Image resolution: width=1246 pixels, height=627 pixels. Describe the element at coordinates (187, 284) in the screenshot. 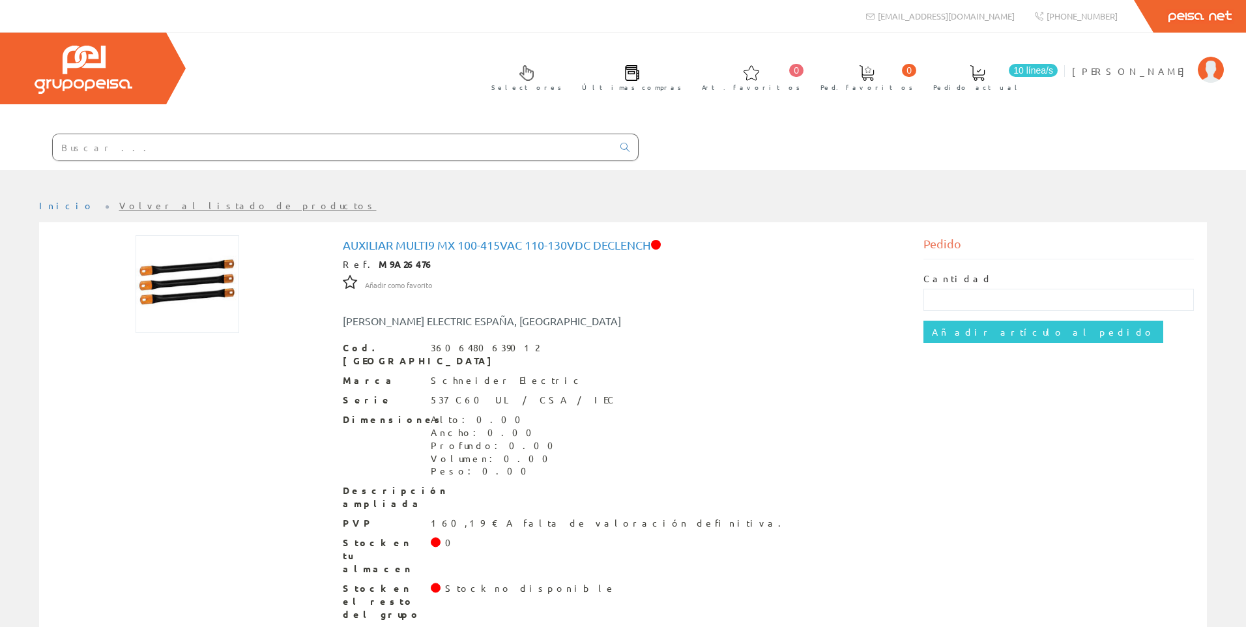

I see `img: Foto artículo Auxiliar MULTI9 MX 100-415VAC 110-130VDC DECLENCH (159.375x150)` at that location.